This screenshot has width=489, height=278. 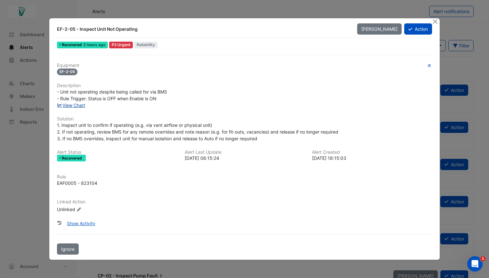 I want to click on a: View Chart, so click(x=71, y=105).